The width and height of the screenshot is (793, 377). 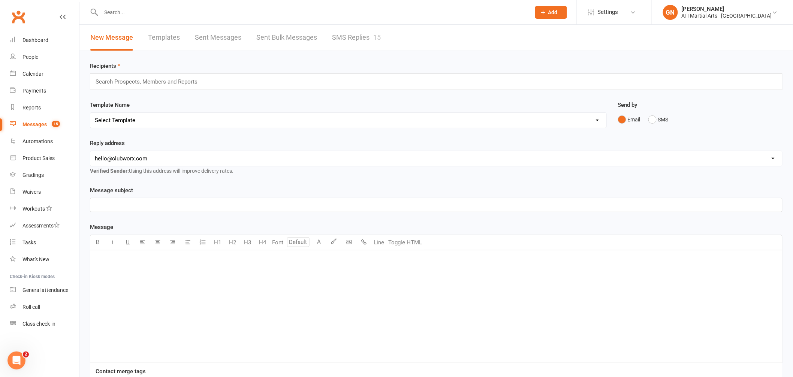 What do you see at coordinates (287, 37) in the screenshot?
I see `a: Sent Bulk Messages` at bounding box center [287, 37].